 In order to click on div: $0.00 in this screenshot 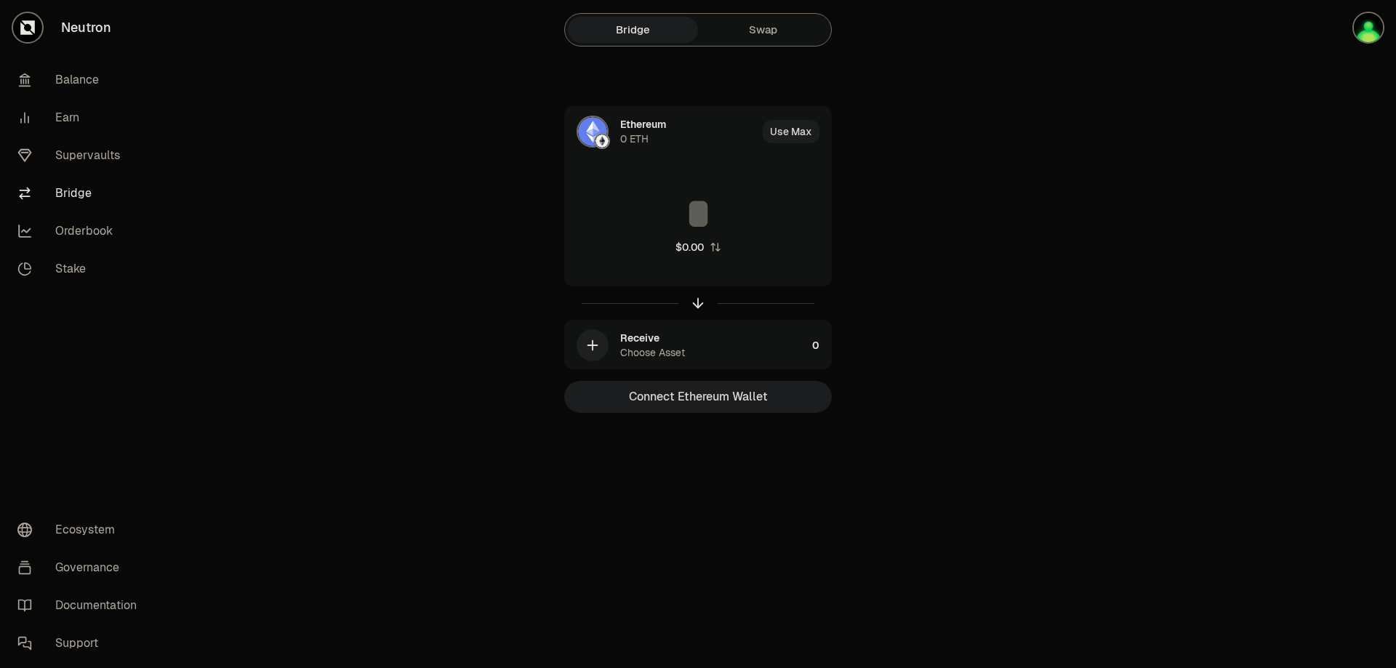, I will do `click(689, 247)`.